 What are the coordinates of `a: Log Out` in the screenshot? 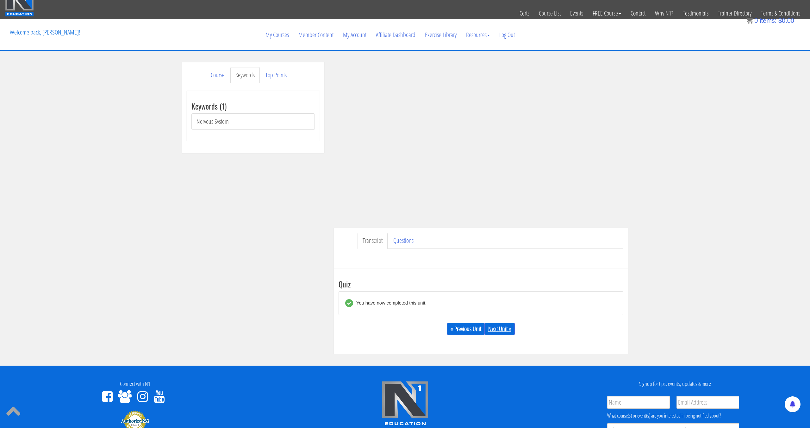 It's located at (507, 35).